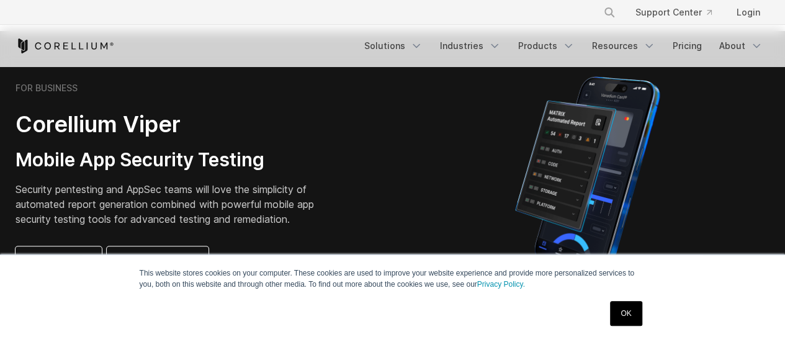 Image resolution: width=785 pixels, height=342 pixels. I want to click on h6: FOR BUSINESS, so click(47, 88).